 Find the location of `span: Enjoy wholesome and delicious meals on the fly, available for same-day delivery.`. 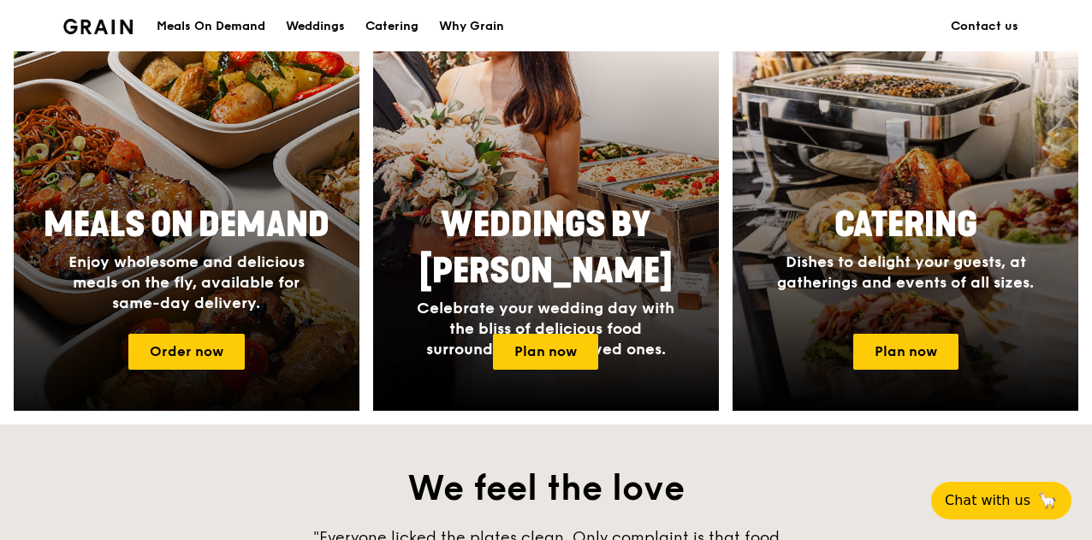

span: Enjoy wholesome and delicious meals on the fly, available for same-day delivery. is located at coordinates (187, 282).